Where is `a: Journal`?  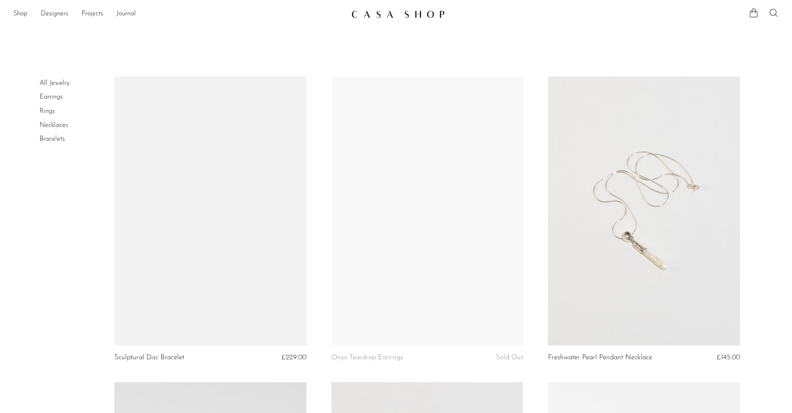 a: Journal is located at coordinates (126, 14).